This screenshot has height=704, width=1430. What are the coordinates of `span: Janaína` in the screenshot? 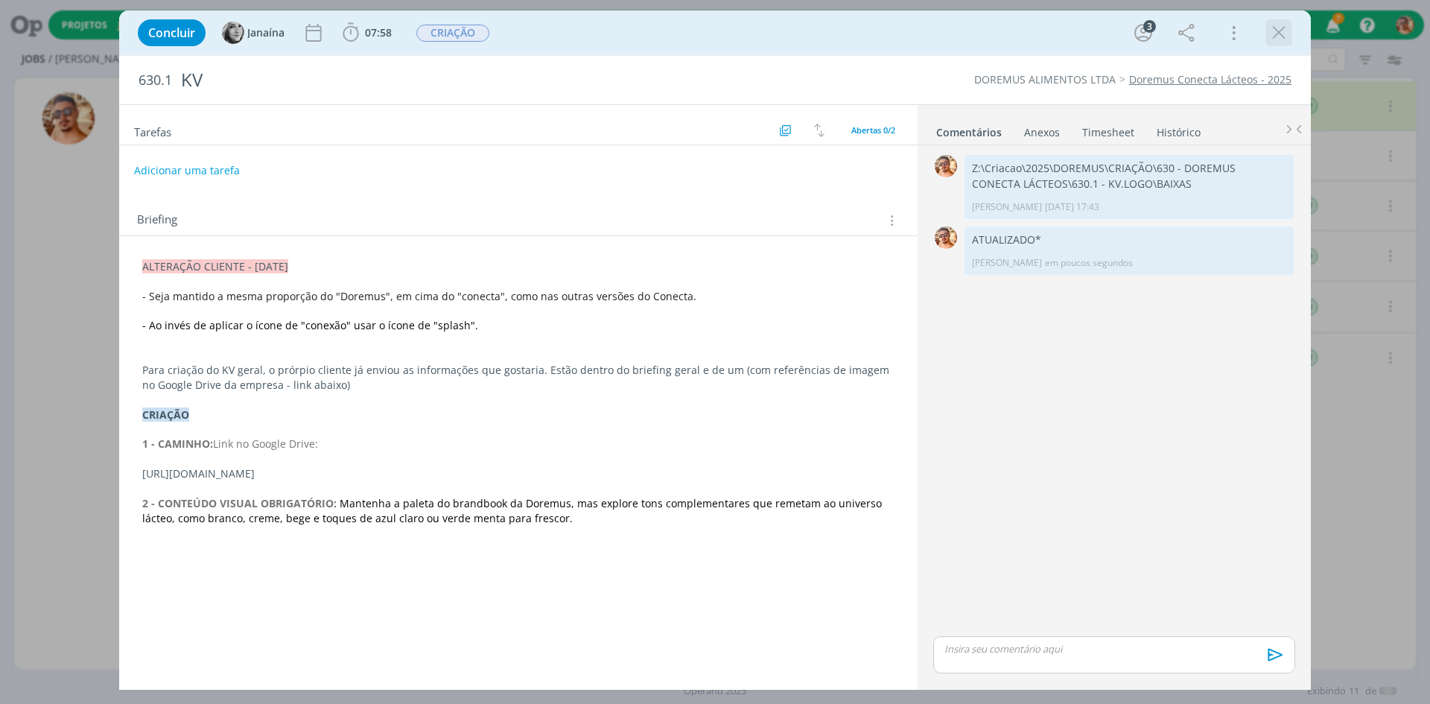 It's located at (266, 33).